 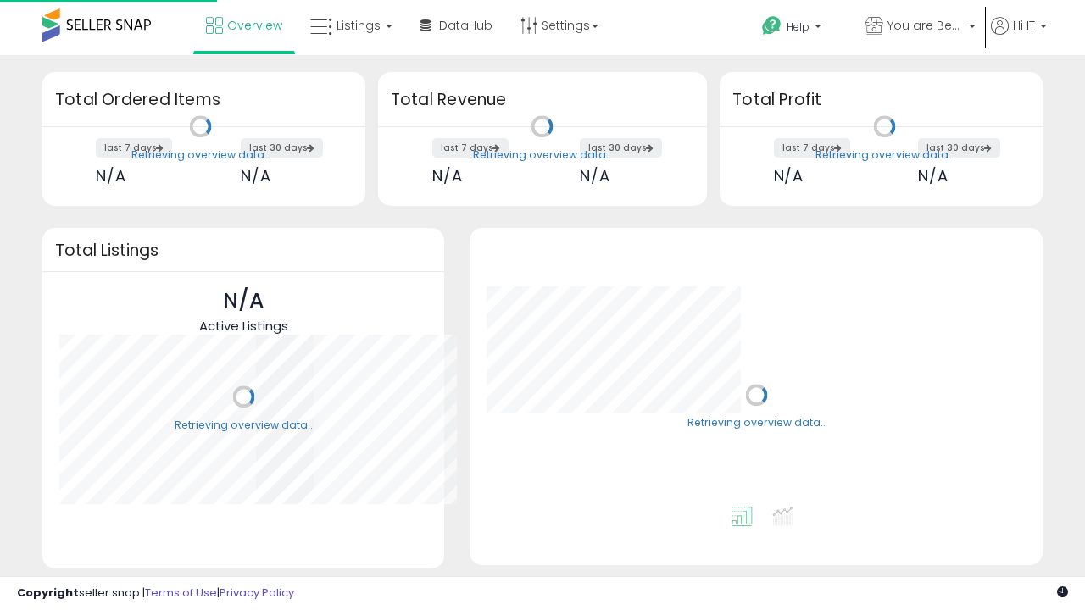 I want to click on a: Hi IT, so click(x=1019, y=36).